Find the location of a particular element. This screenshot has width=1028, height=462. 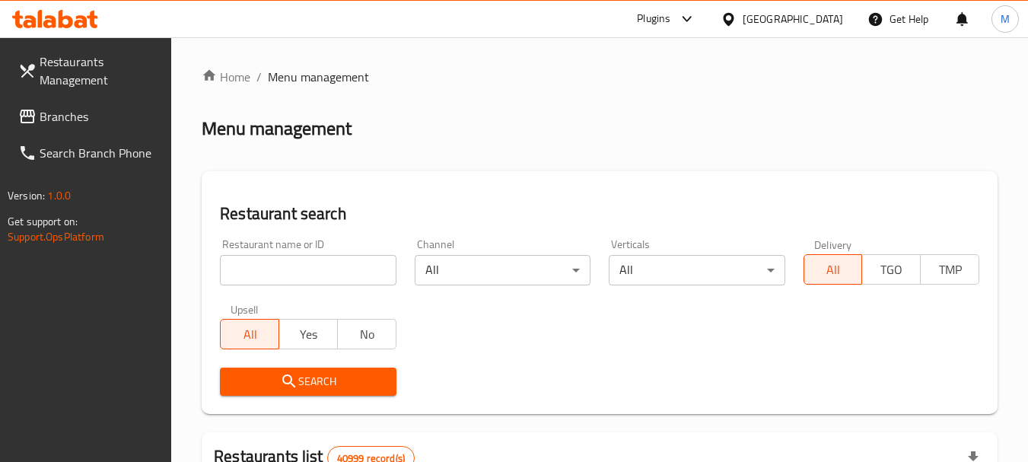

a: Branches is located at coordinates (89, 116).